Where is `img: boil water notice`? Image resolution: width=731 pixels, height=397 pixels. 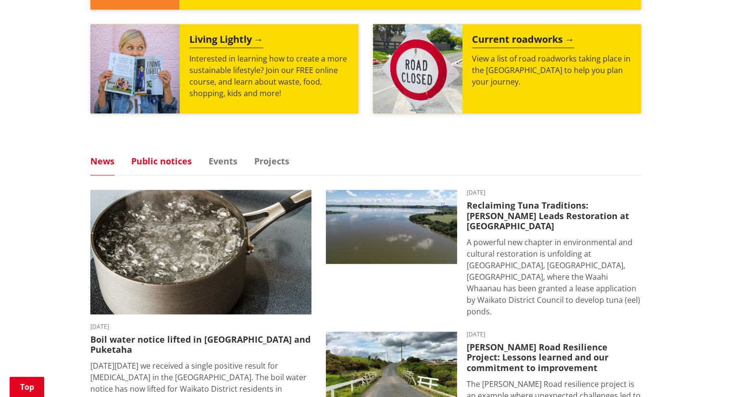 img: boil water notice is located at coordinates (201, 252).